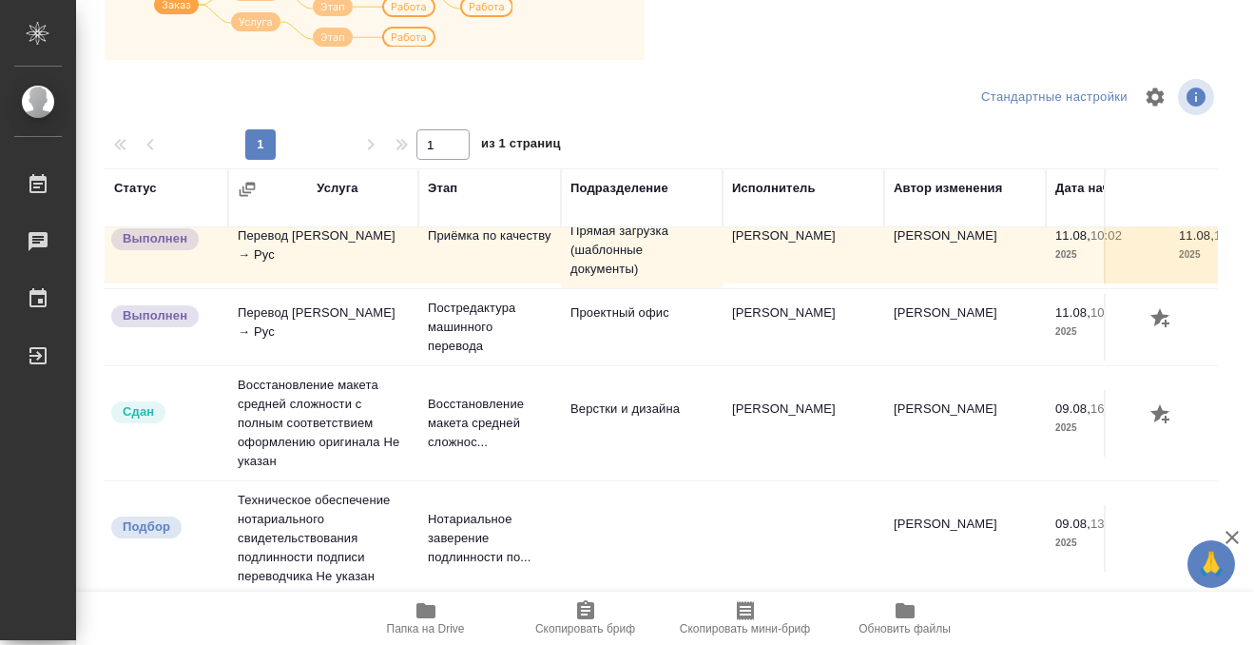 The image size is (1254, 645). What do you see at coordinates (247, 189) in the screenshot?
I see `button: Сгруппировать` at bounding box center [247, 189].